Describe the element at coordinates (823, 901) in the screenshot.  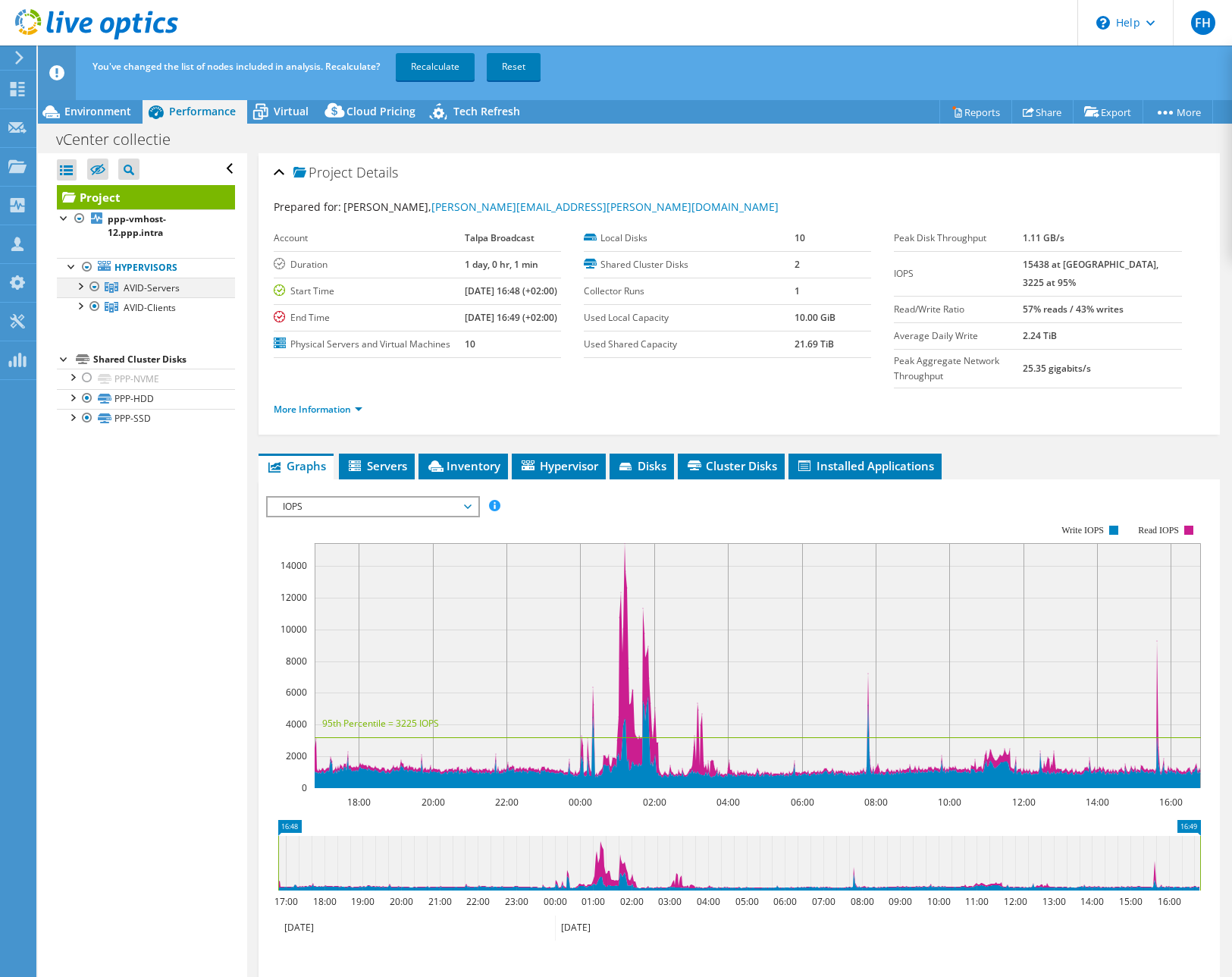
I see `text: 07:00` at that location.